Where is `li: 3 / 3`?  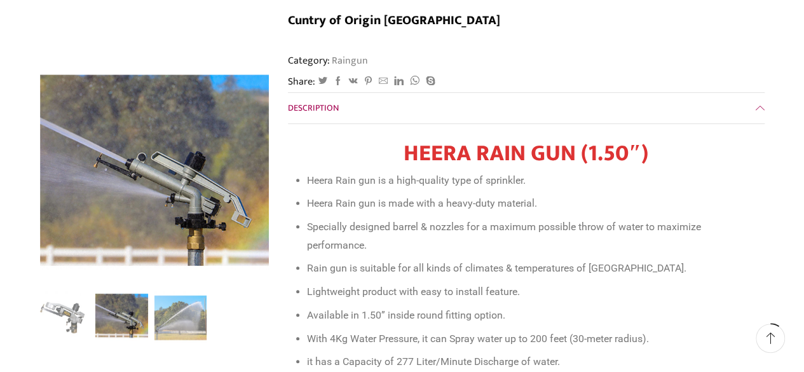
li: 3 / 3 is located at coordinates (180, 317).